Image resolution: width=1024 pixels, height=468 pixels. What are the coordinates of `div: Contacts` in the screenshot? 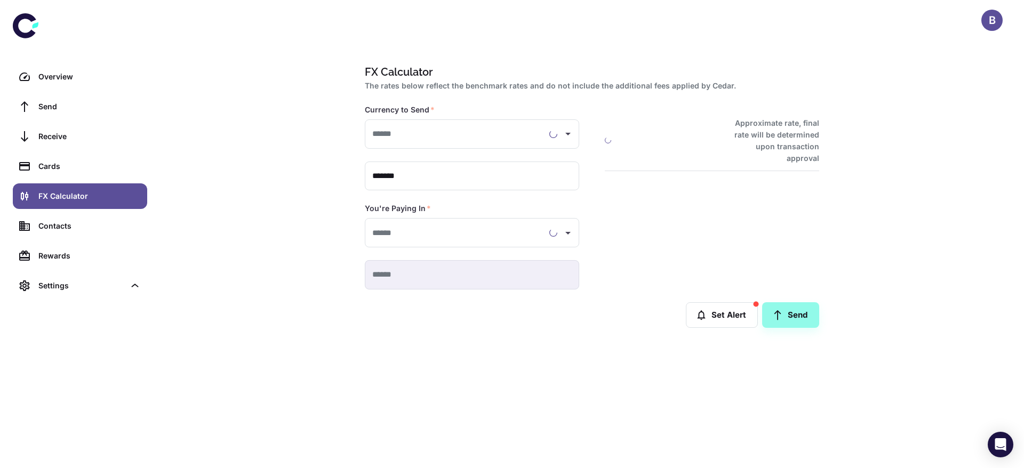 It's located at (90, 226).